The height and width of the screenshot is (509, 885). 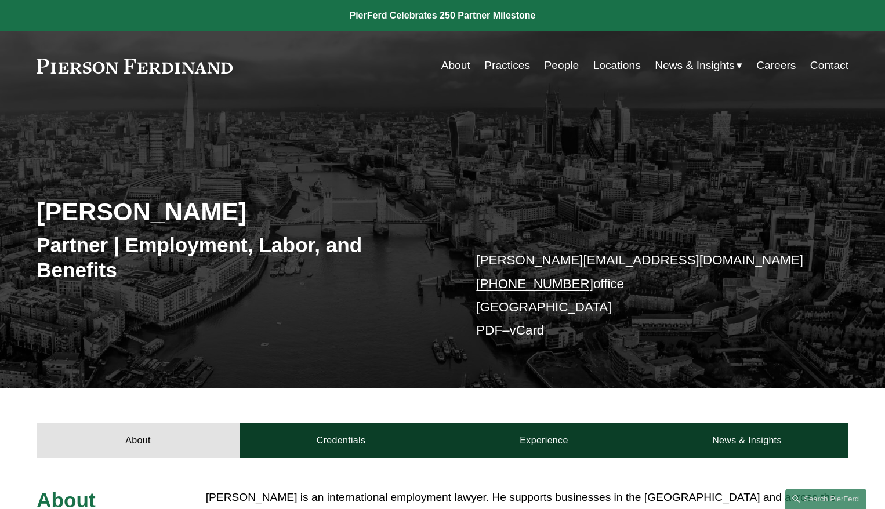 I want to click on a: Locations, so click(x=617, y=66).